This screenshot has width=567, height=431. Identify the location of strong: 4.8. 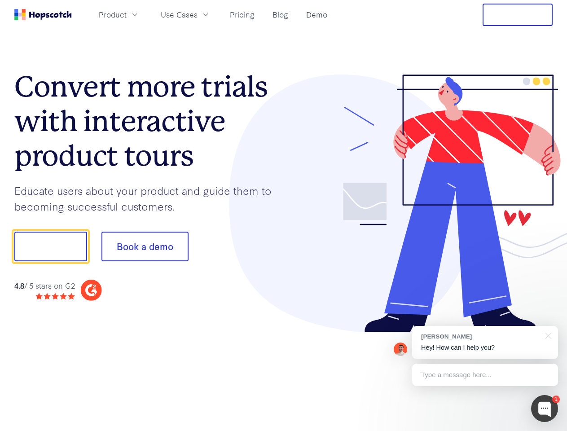
(19, 285).